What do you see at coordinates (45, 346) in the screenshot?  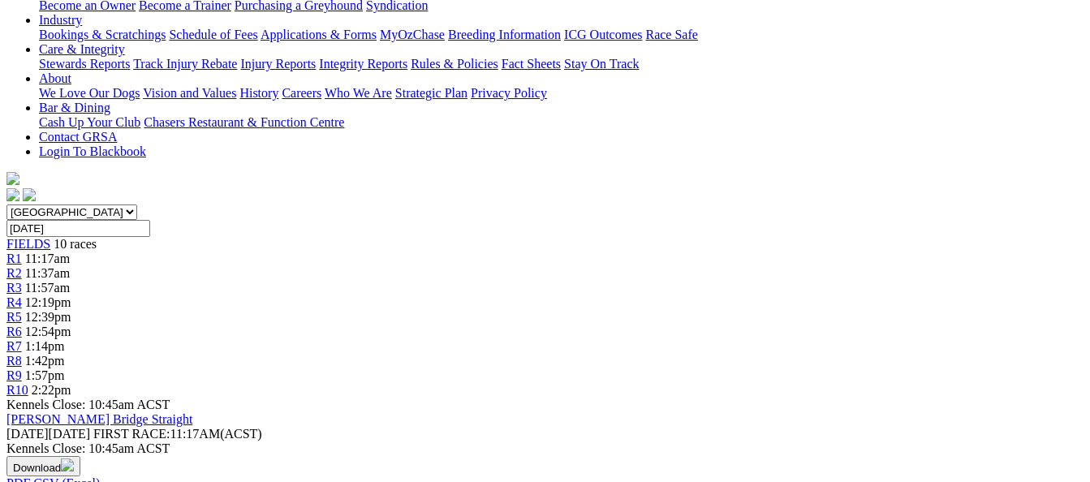 I see `span: 1:14pm` at bounding box center [45, 346].